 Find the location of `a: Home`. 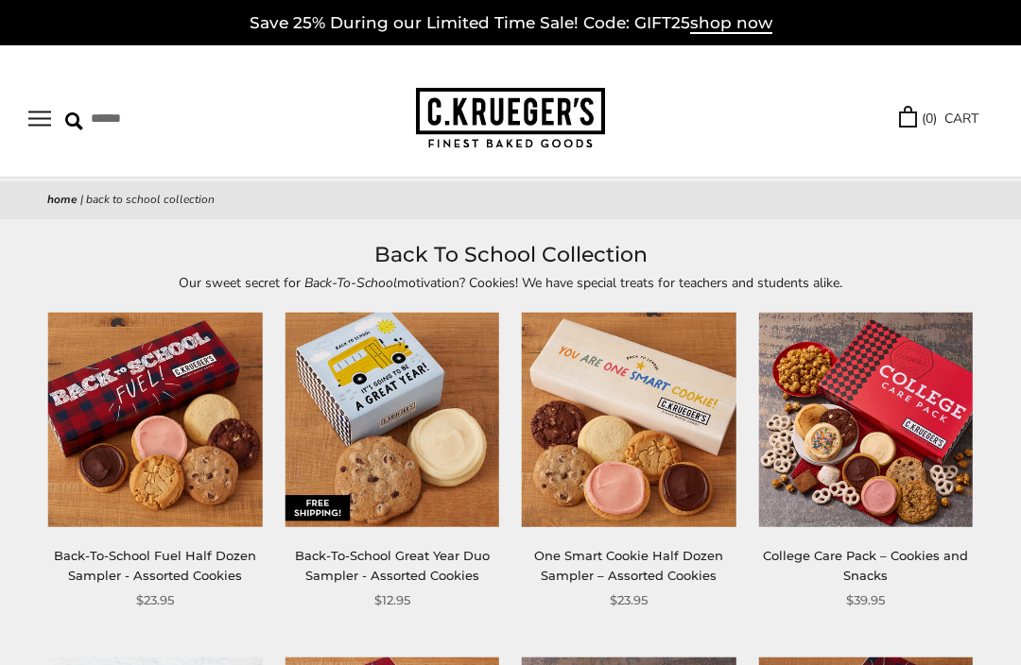

a: Home is located at coordinates (62, 199).